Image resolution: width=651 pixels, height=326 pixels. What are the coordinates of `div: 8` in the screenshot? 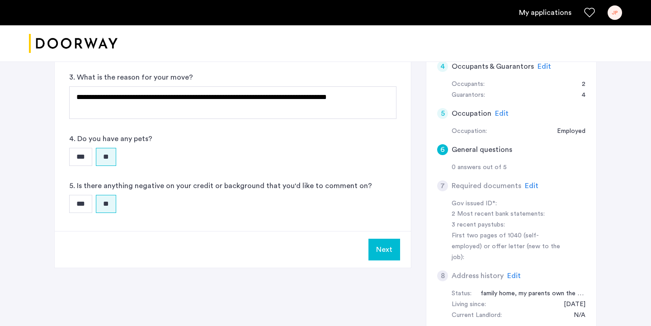 It's located at (442, 276).